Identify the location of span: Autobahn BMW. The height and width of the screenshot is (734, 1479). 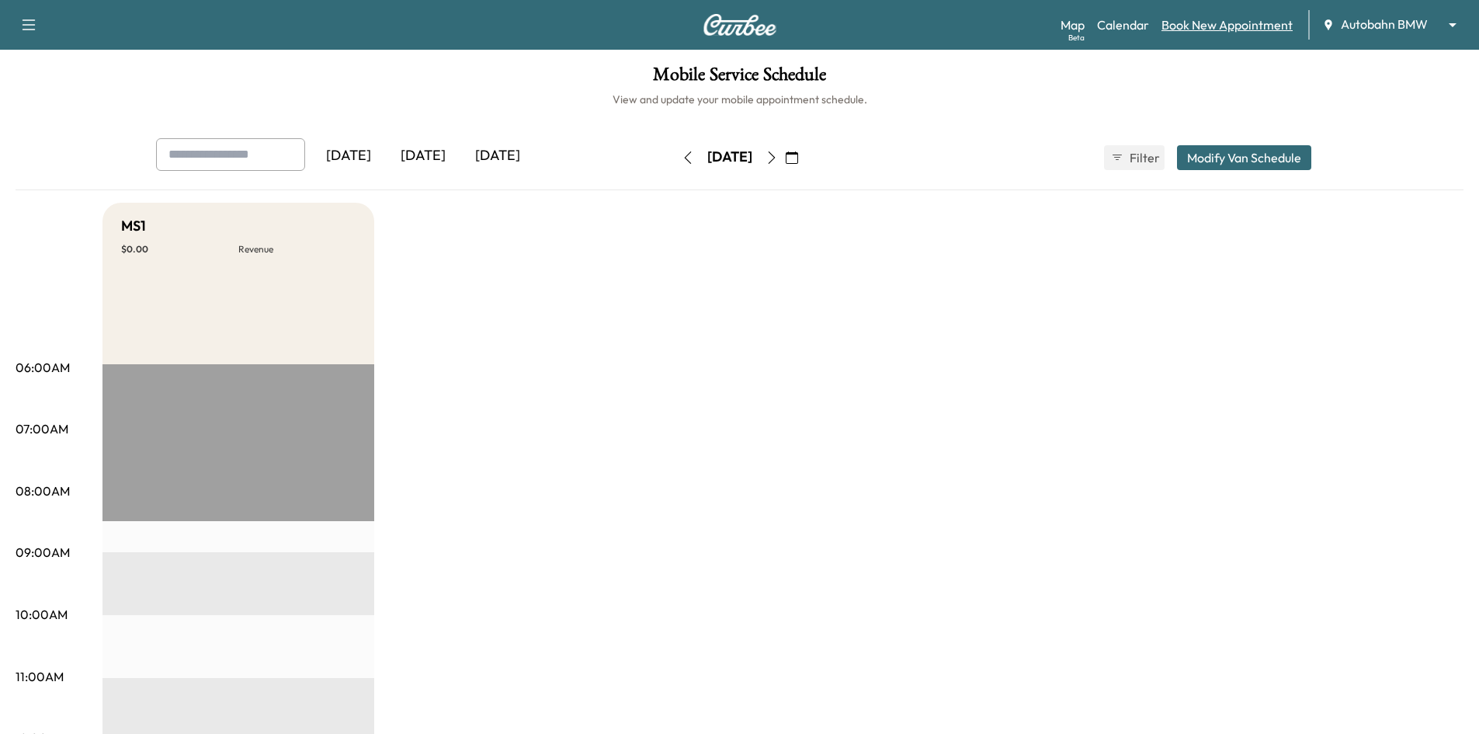
(1385, 24).